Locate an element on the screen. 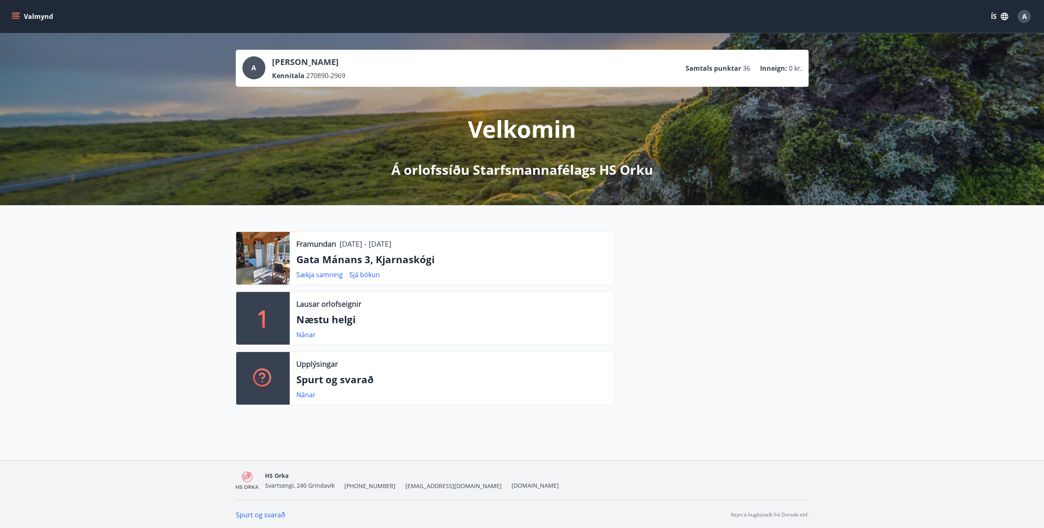 Image resolution: width=1044 pixels, height=528 pixels. span: 0 kr. is located at coordinates (795, 68).